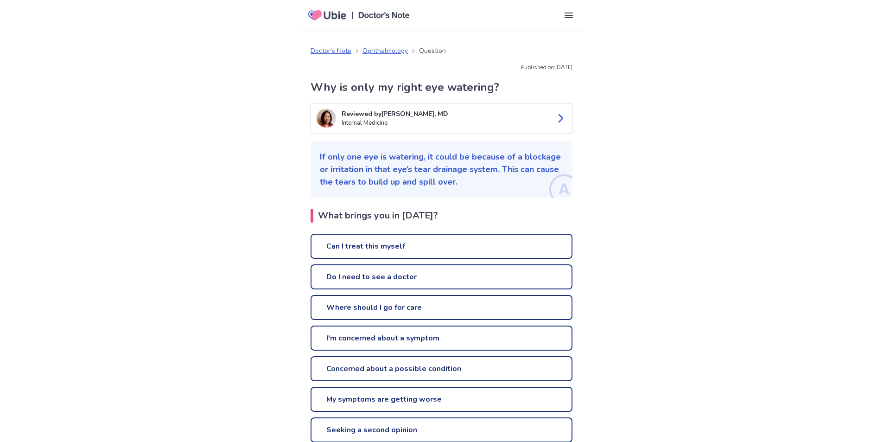  What do you see at coordinates (442, 169) in the screenshot?
I see `p: If only one eye is watering, it could be because of a blockage or irritation in that eye’s tear d...` at bounding box center [442, 169].